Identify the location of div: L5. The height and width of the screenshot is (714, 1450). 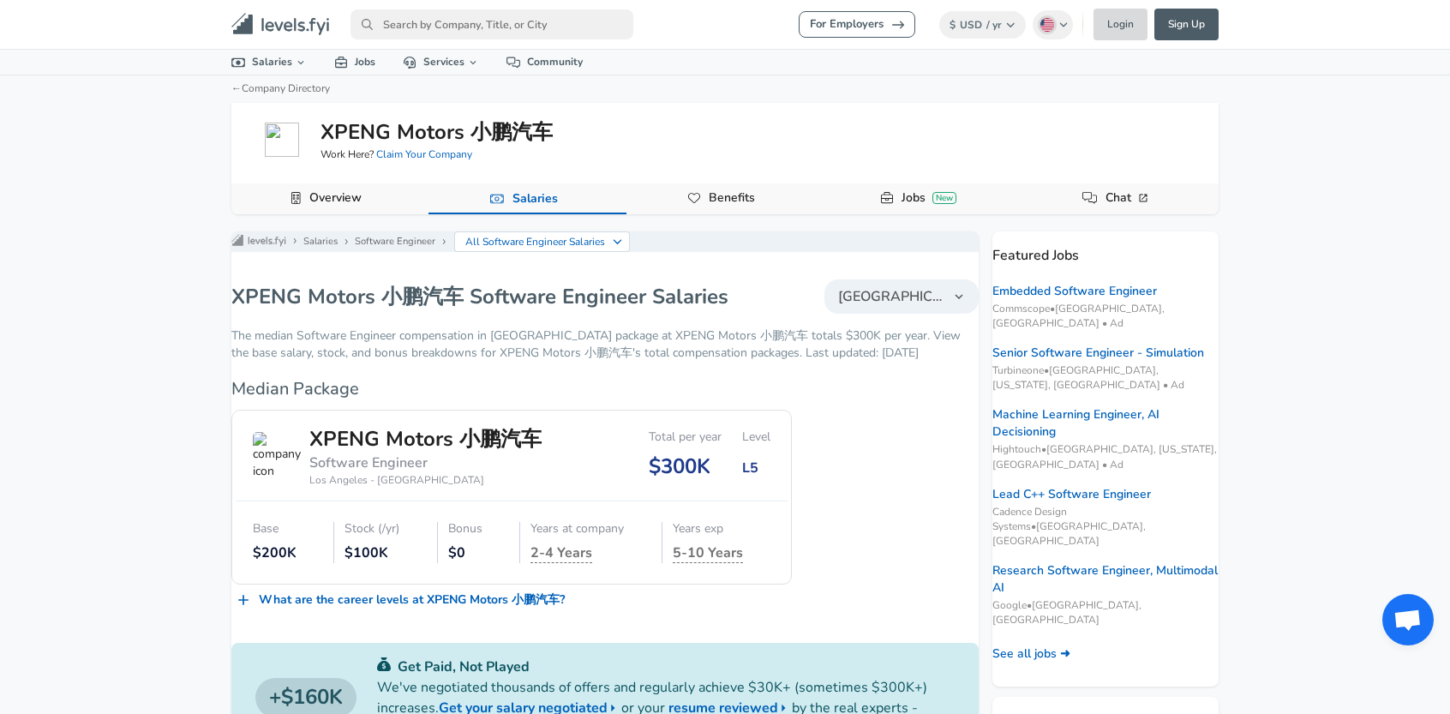
(756, 468).